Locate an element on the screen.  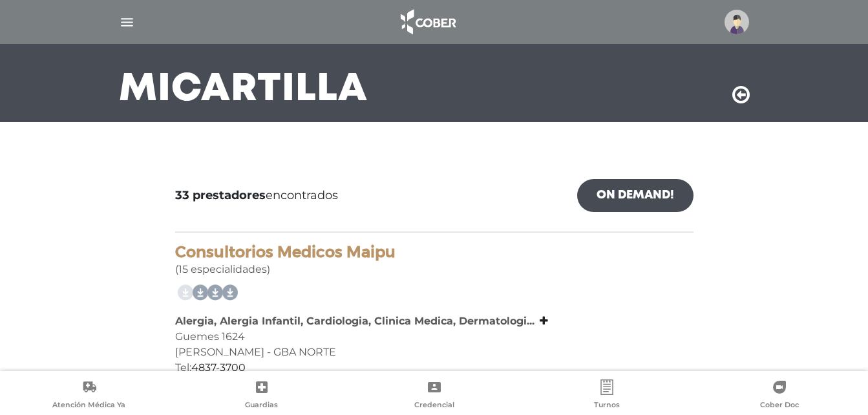
div: Guemes 1624 is located at coordinates (434, 337).